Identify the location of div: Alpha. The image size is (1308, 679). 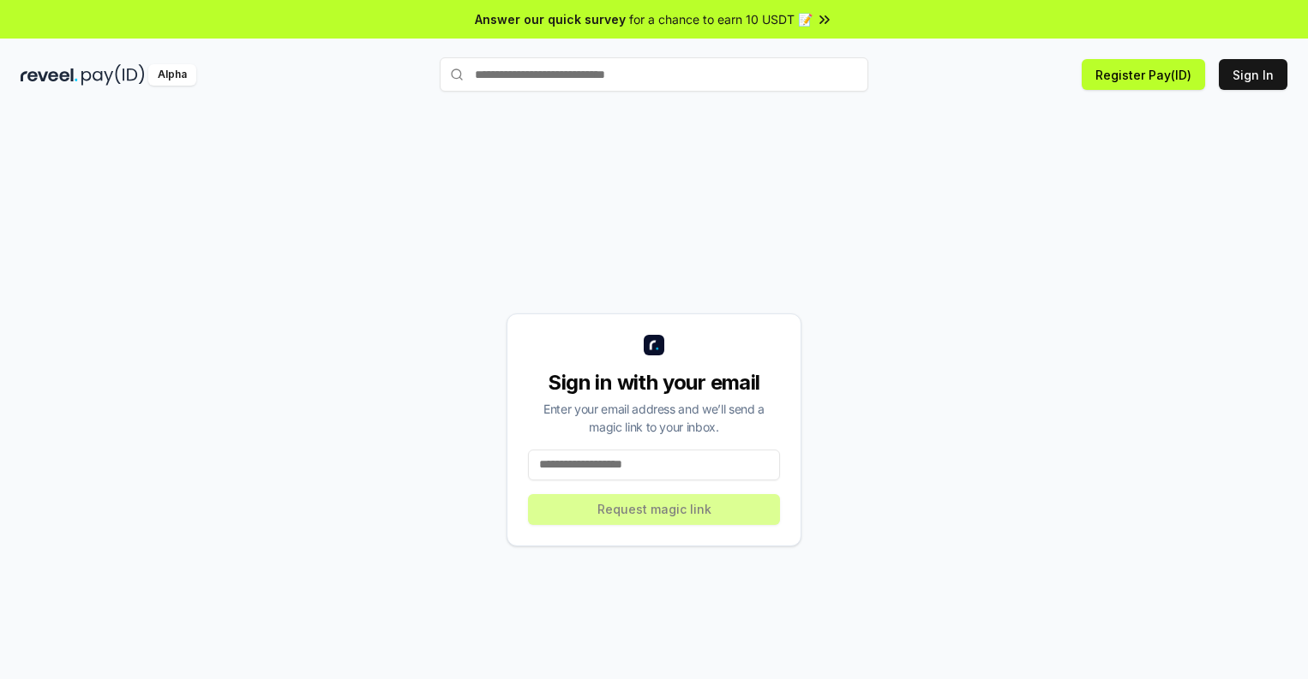
(172, 75).